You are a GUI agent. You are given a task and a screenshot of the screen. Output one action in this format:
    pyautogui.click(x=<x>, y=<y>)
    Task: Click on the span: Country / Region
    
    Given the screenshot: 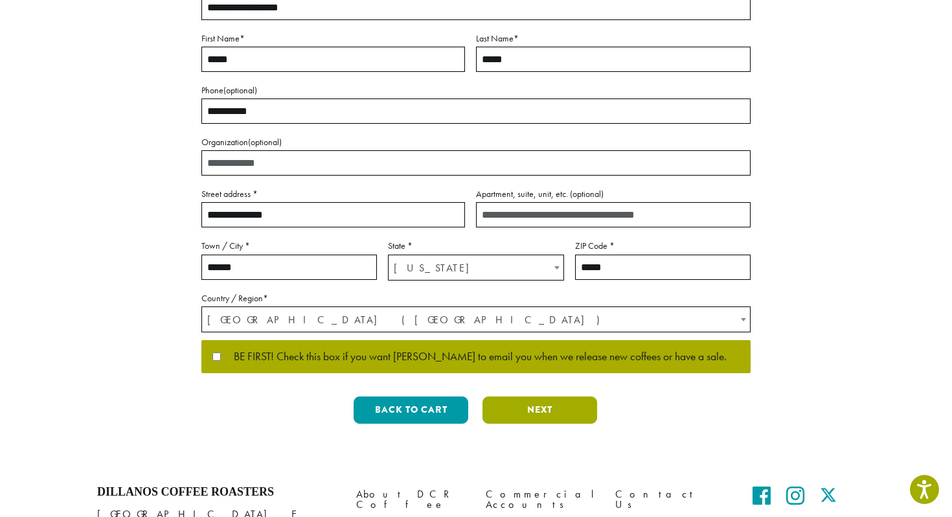 What is the action you would take?
    pyautogui.click(x=476, y=319)
    